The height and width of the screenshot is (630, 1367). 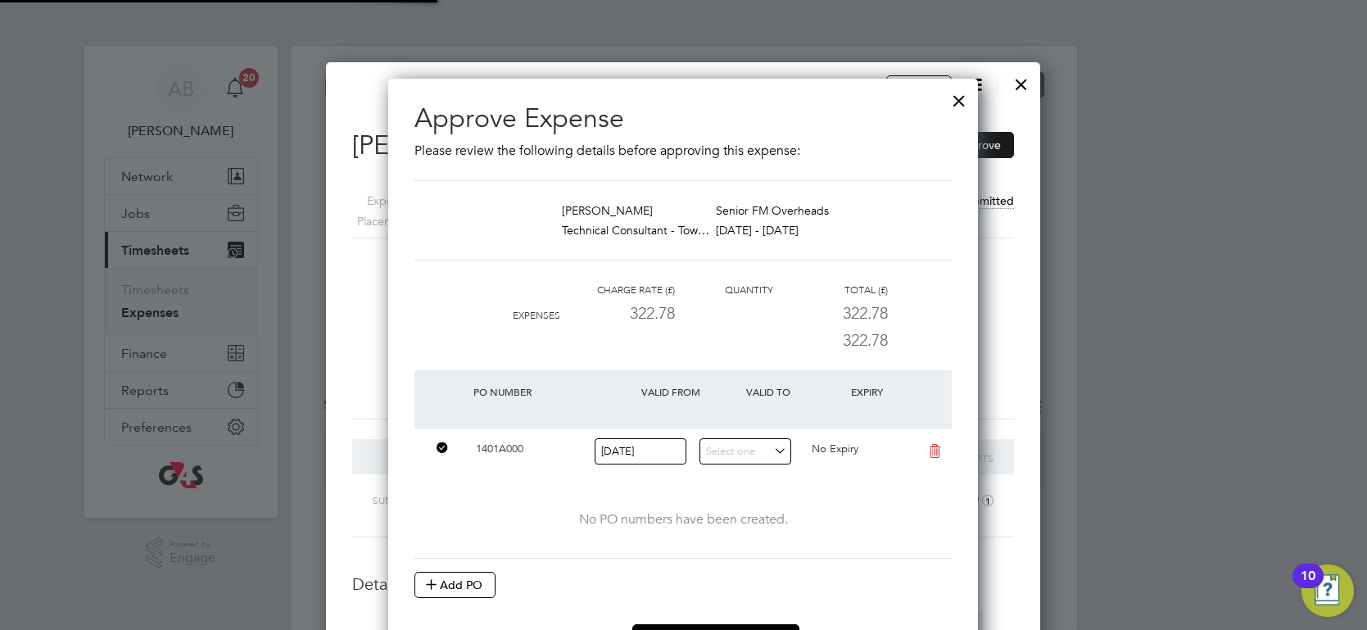 What do you see at coordinates (378, 201) in the screenshot?
I see `label: Expense ID` at bounding box center [378, 201].